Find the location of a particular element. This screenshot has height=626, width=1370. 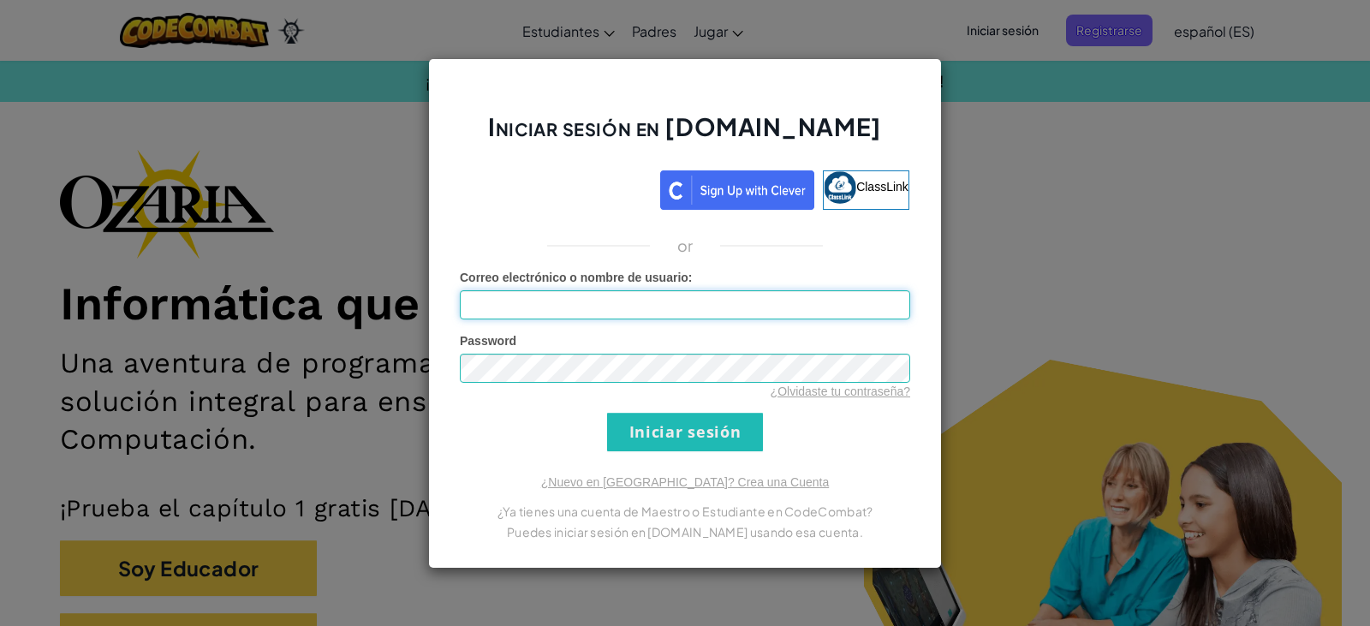

span: Password is located at coordinates (488, 341).